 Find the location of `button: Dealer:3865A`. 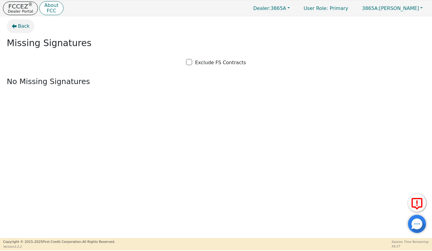

button: Dealer:3865A is located at coordinates (272, 8).